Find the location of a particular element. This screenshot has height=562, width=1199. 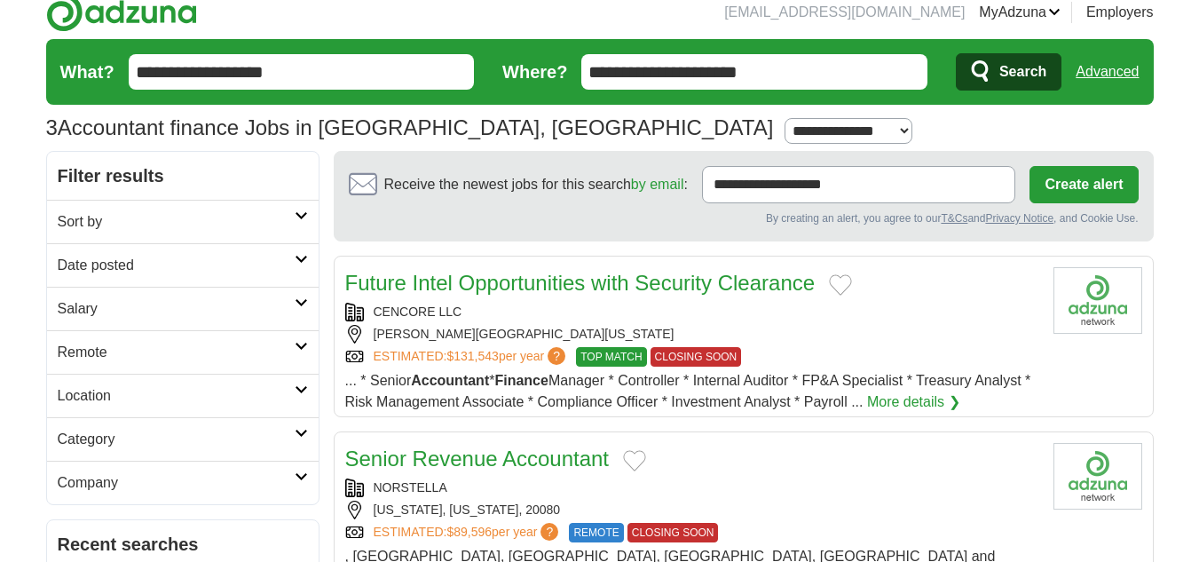

span: REMOTE is located at coordinates (596, 533).